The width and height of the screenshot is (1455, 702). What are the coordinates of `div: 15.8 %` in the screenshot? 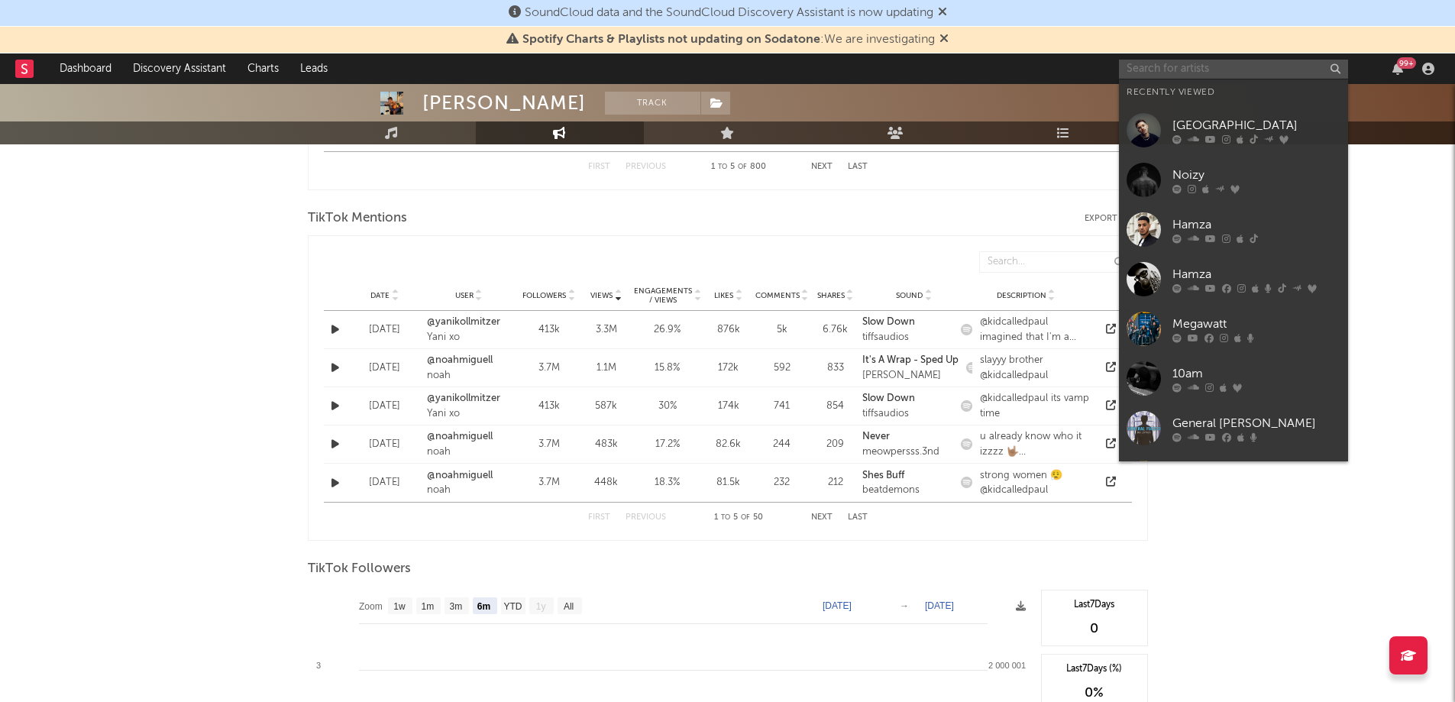 It's located at (667, 368).